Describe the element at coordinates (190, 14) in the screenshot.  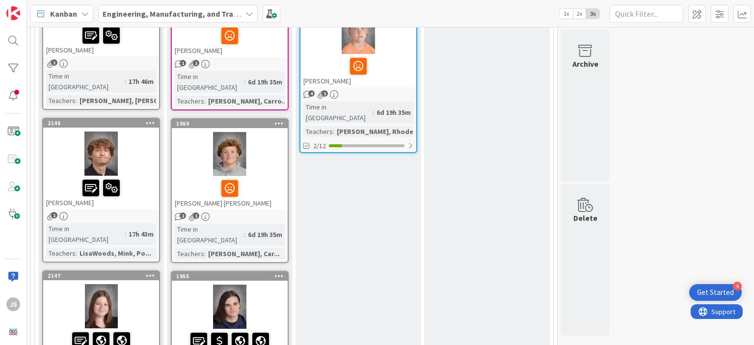
I see `b: Engineering, Manufacturing, and Transportation` at that location.